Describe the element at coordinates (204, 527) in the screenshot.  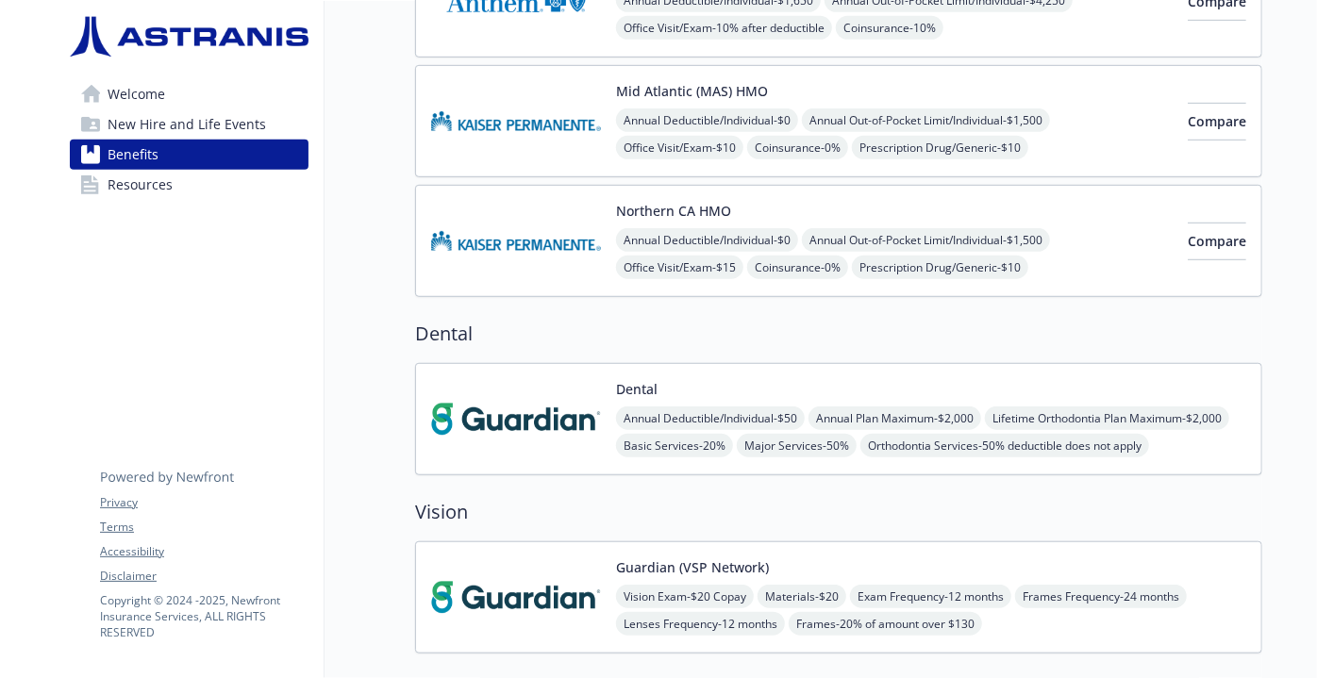
I see `a: Terms` at that location.